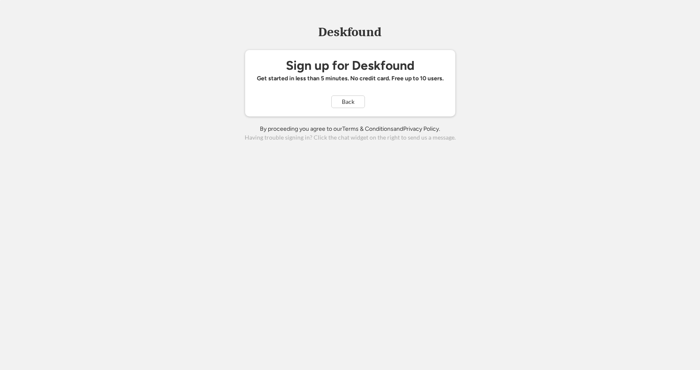 Image resolution: width=700 pixels, height=370 pixels. I want to click on div: By proceeding you agree to our and, so click(350, 129).